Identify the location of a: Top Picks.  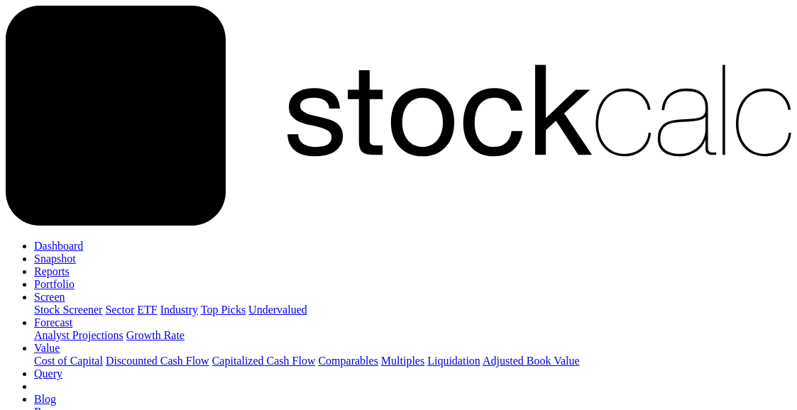
(223, 310).